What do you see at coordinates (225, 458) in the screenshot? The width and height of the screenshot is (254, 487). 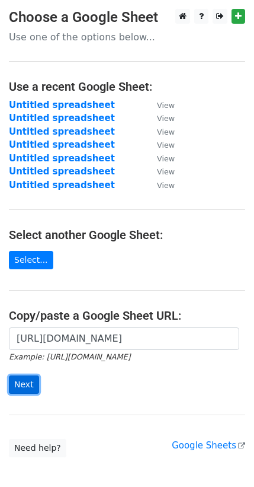 I see `div: Chat Widget` at bounding box center [225, 458].